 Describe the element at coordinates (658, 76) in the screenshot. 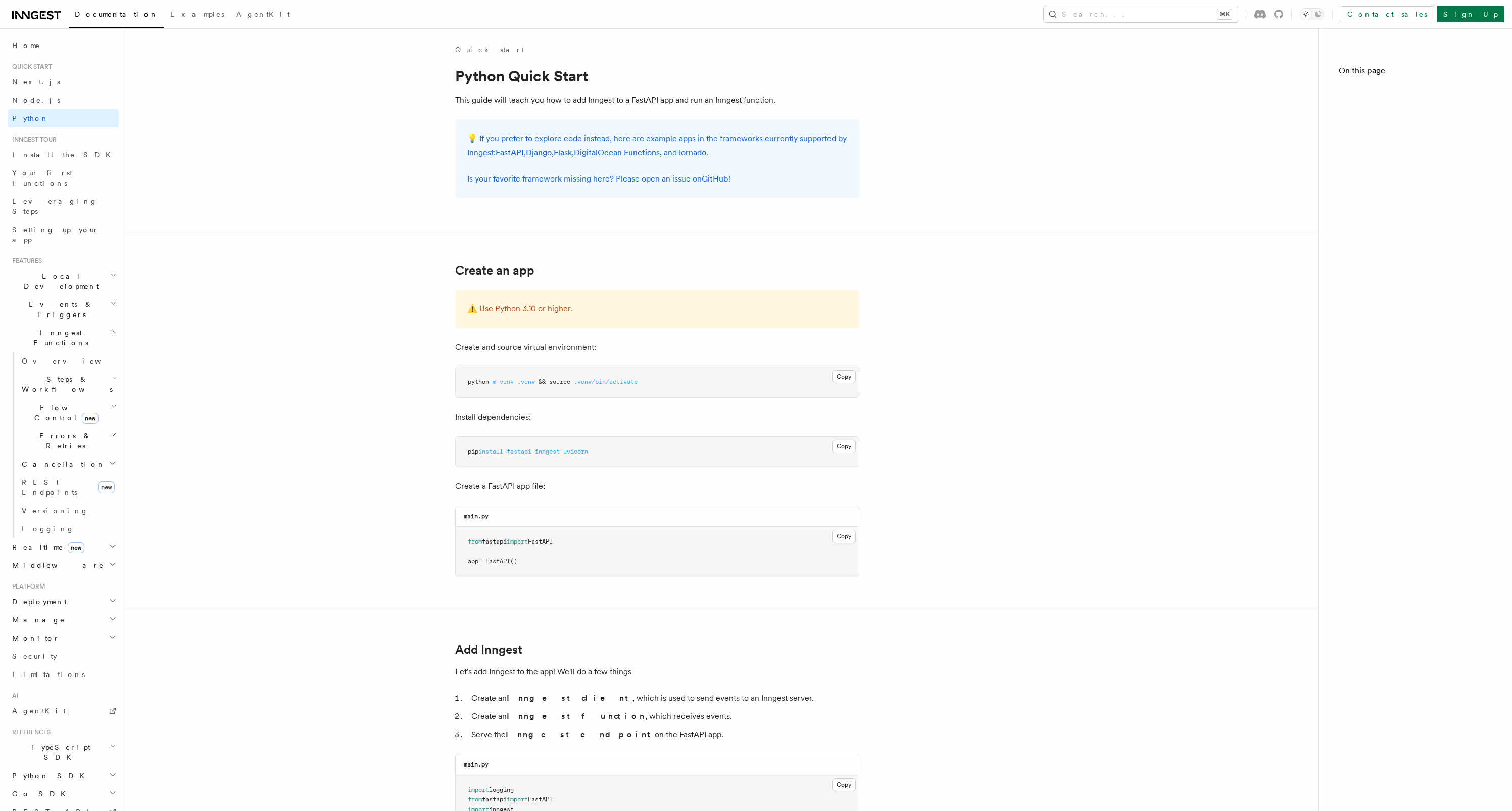

I see `h1: Python Quick Start` at that location.